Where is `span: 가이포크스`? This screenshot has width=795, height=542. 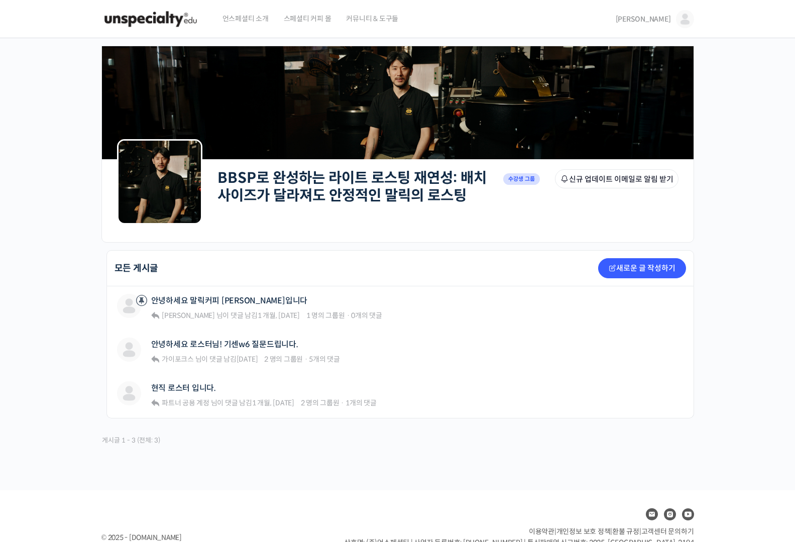
span: 가이포크스 is located at coordinates (178, 359).